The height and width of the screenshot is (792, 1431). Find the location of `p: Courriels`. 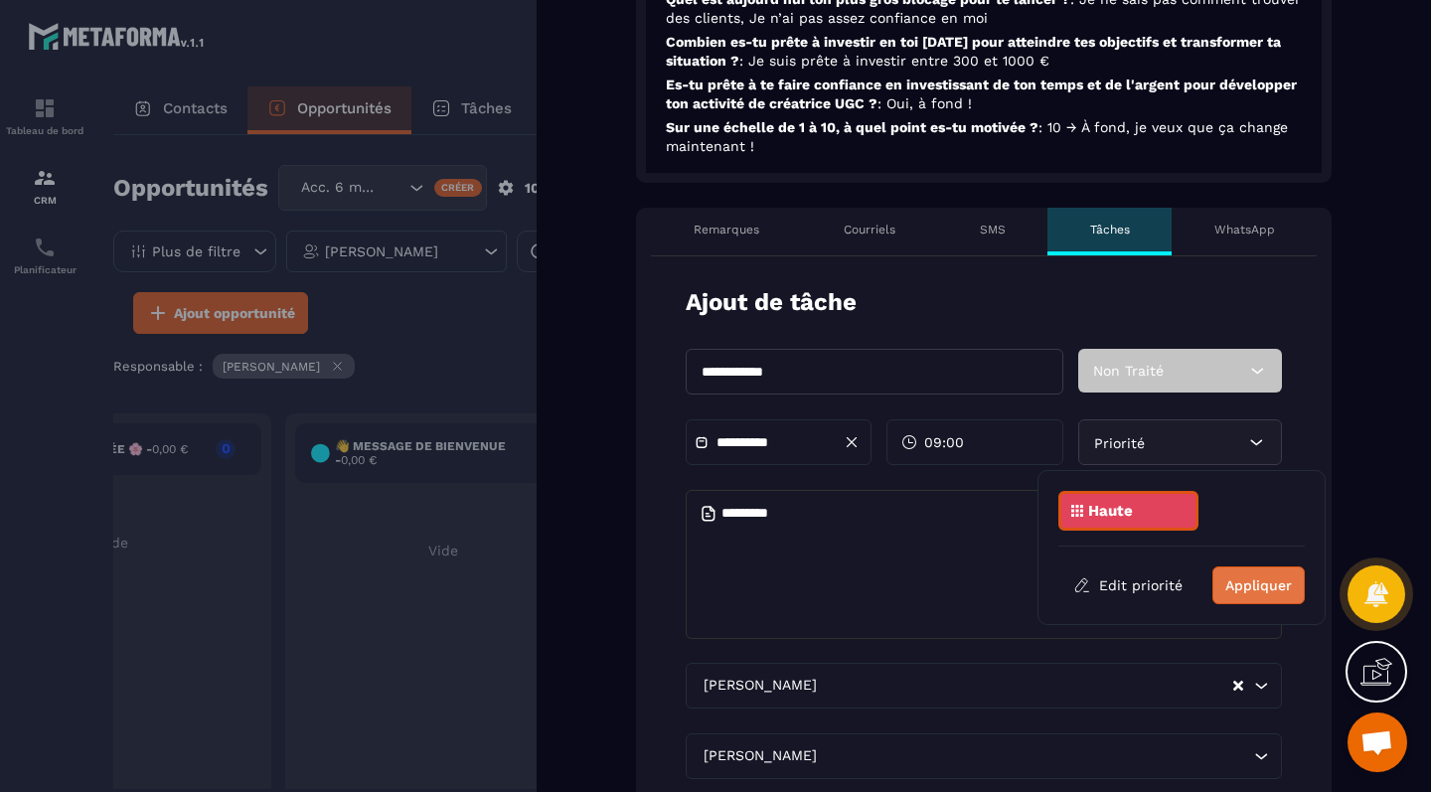

p: Courriels is located at coordinates (870, 230).